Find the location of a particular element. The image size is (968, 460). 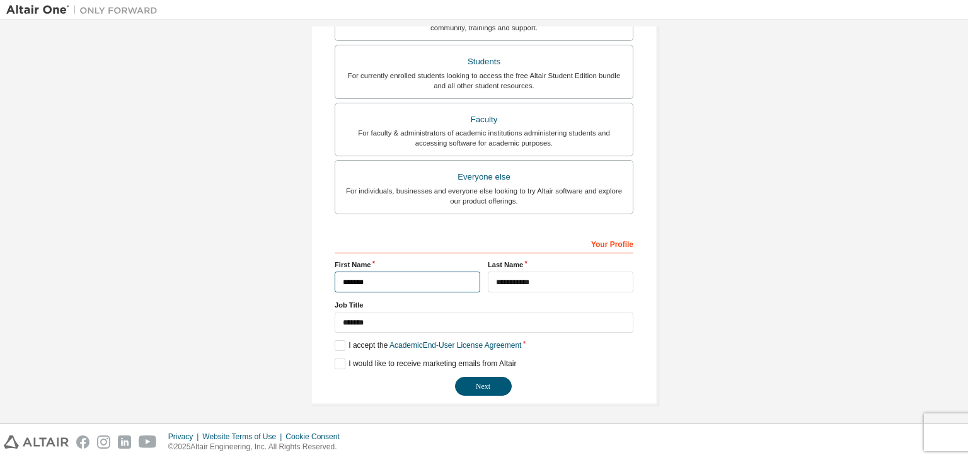

img: linkedin.svg is located at coordinates (124, 442).